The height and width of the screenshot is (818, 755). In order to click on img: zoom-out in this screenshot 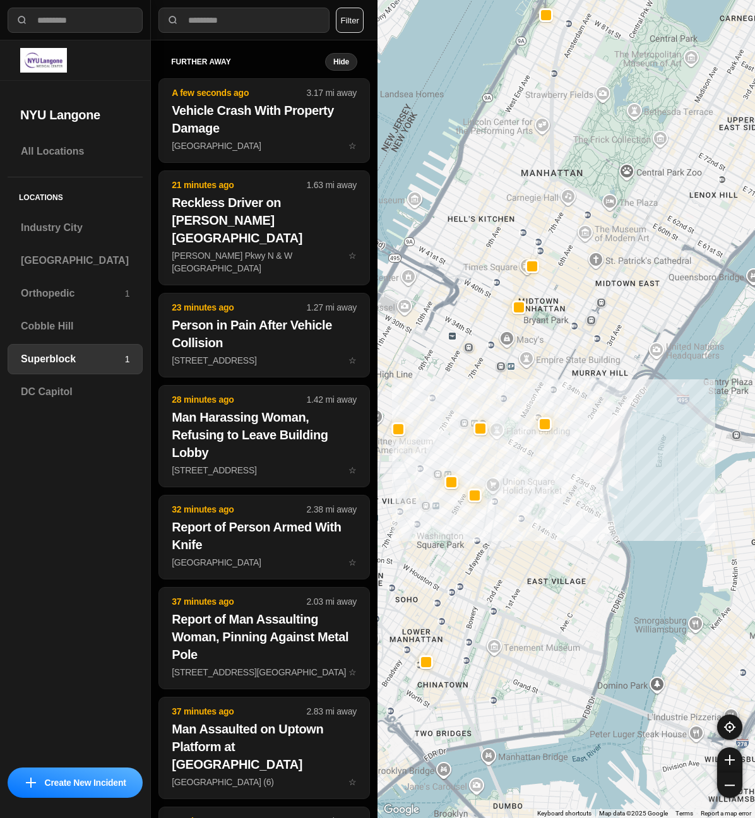, I will do `click(730, 786)`.